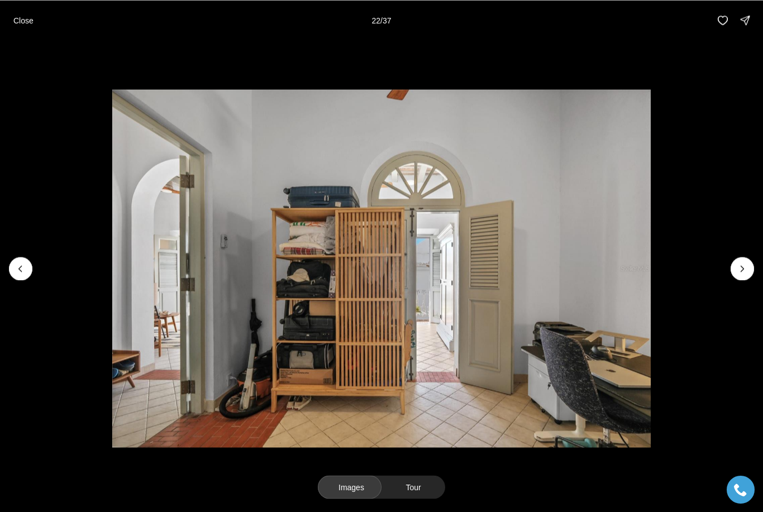 The height and width of the screenshot is (512, 763). Describe the element at coordinates (21, 269) in the screenshot. I see `button: Previous slide` at that location.